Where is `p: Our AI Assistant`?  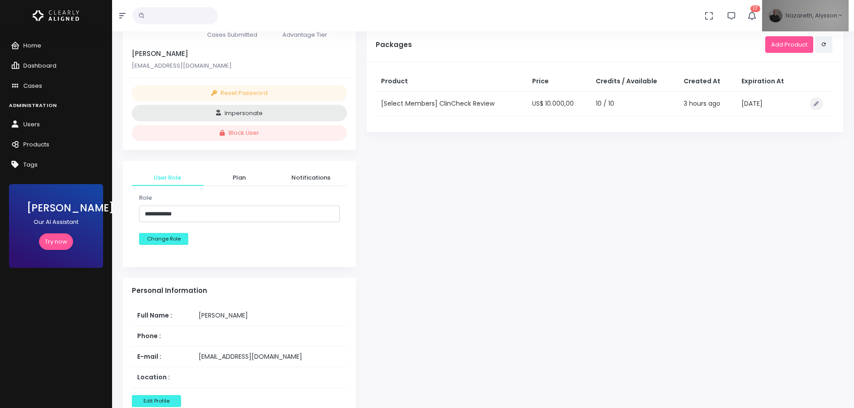 p: Our AI Assistant is located at coordinates (56, 222).